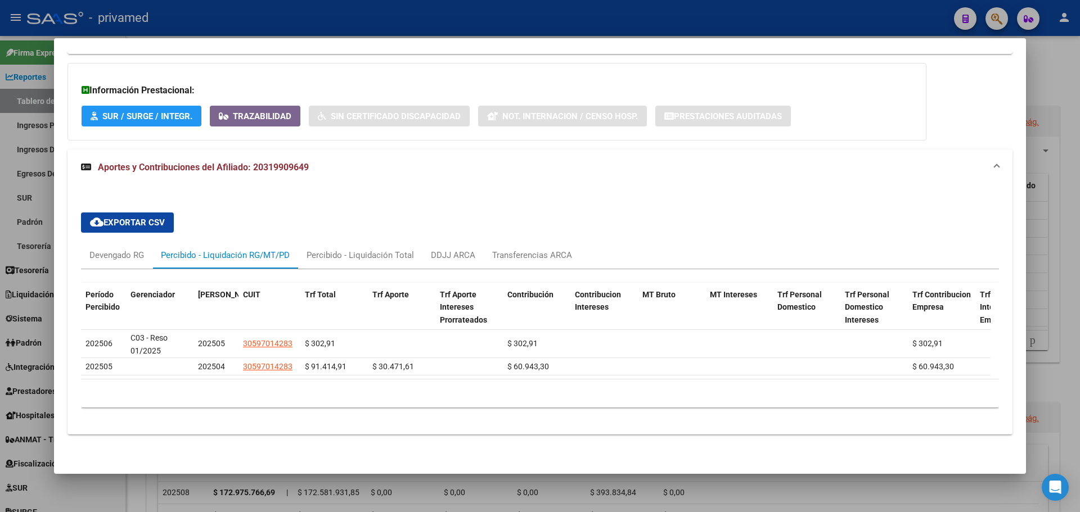  What do you see at coordinates (540, 310) in the screenshot?
I see `div: Aportes y Contribuciones del Afiliado: 20319909649` at bounding box center [540, 310].